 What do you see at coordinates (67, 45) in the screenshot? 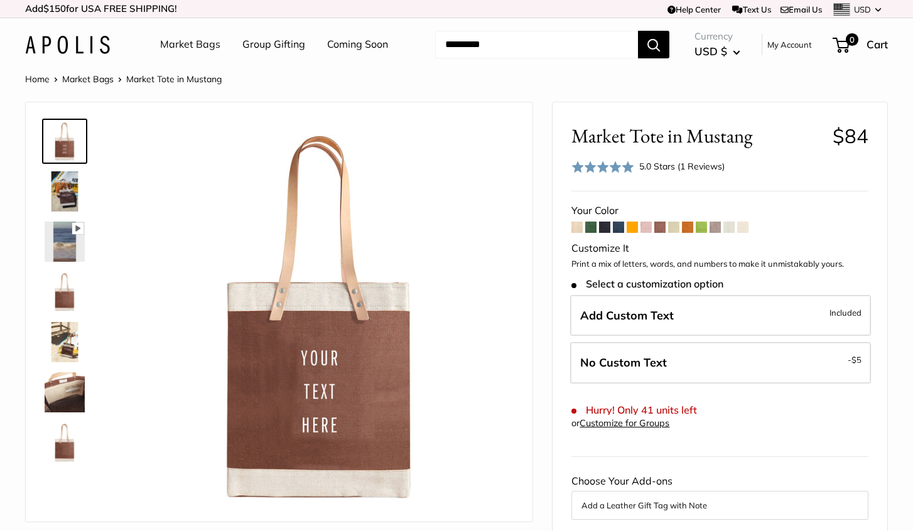
I see `img: Apolis` at bounding box center [67, 45].